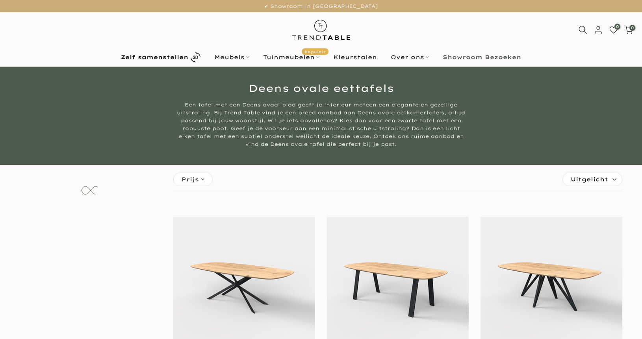  I want to click on div: Een tafel met een Deens ovaal blad geeft je interieur meteen een elegante en gezellige uitstralin..., so click(321, 124).